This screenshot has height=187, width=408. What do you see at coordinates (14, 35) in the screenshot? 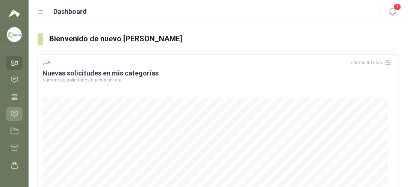
I see `img: Company Logo` at bounding box center [14, 35].